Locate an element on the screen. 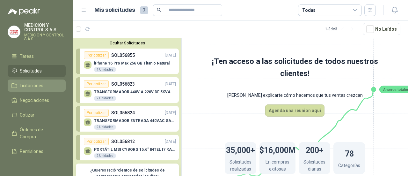 This screenshot has width=408, height=176. span: Cotizar is located at coordinates (27, 115).